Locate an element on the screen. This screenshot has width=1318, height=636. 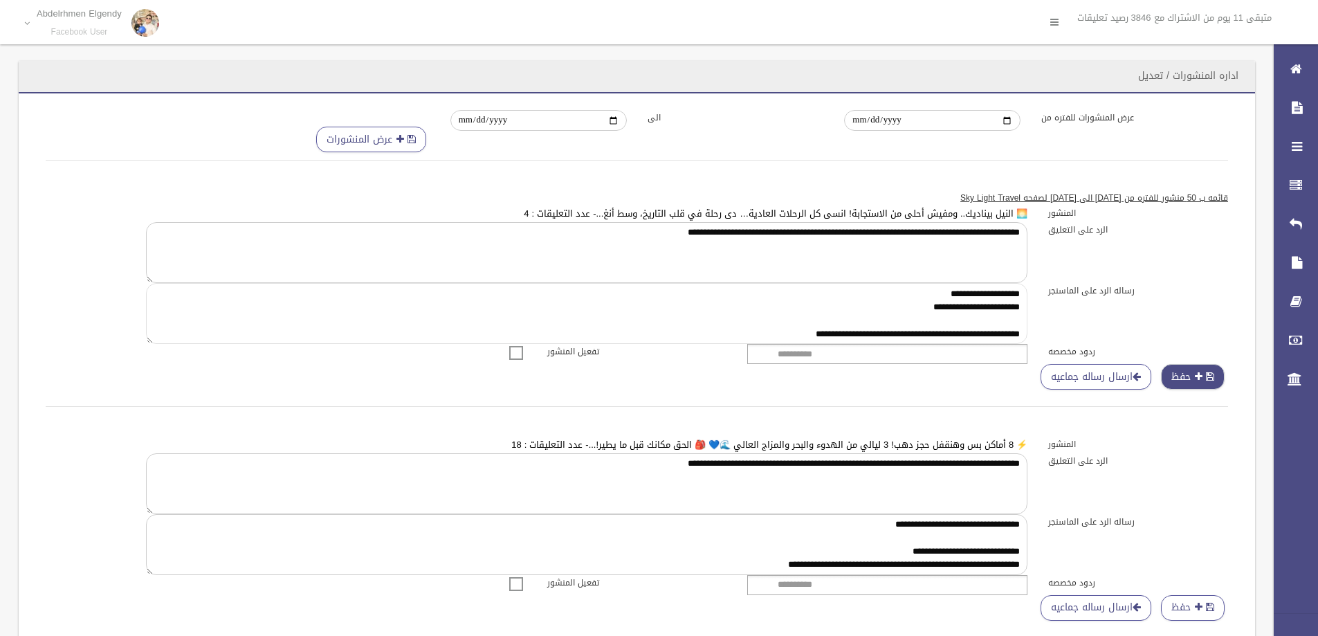
a: ⚡ 8 أماكن بس وهنقفل حجز دهب! 3 ليالي من الهدوء والبحر والمزاج العالي 🌊💙 🎒 الحق مكانك قبل ما يطير!... is located at coordinates (769, 444).